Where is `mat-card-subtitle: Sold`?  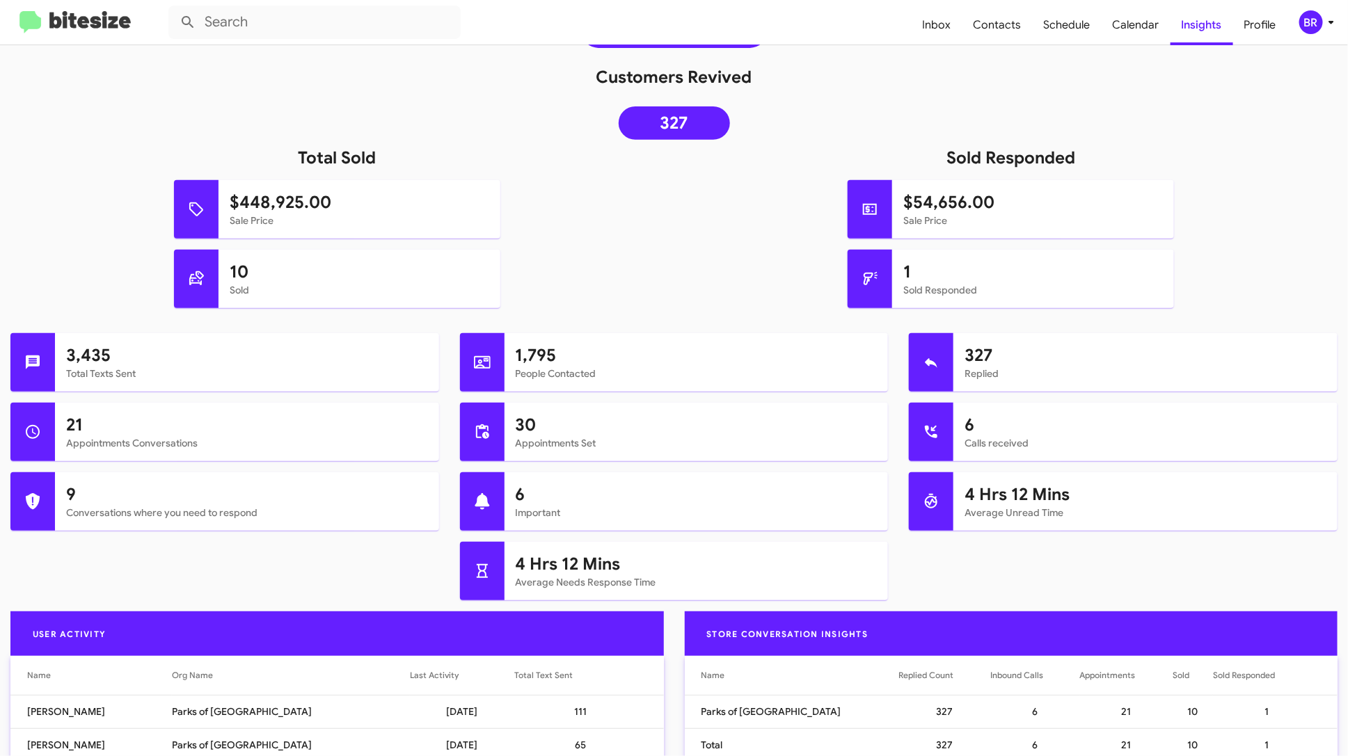
mat-card-subtitle: Sold is located at coordinates (359, 290).